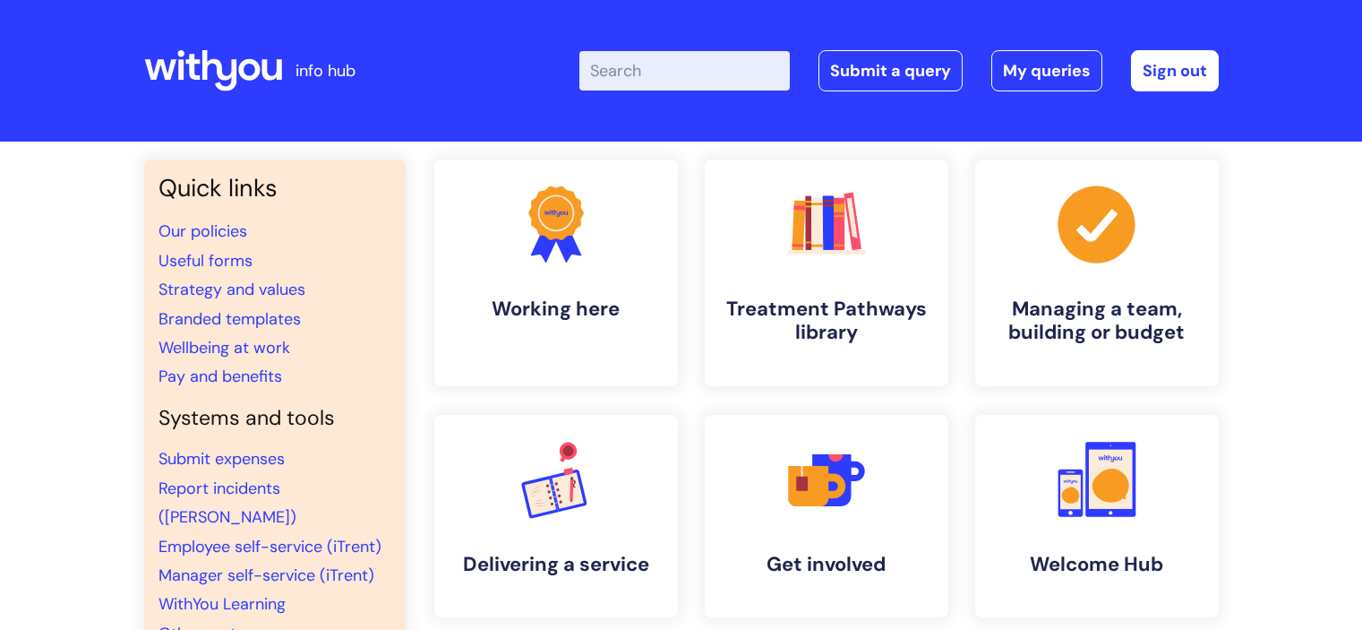  I want to click on a: Welcome Hub, so click(1097, 516).